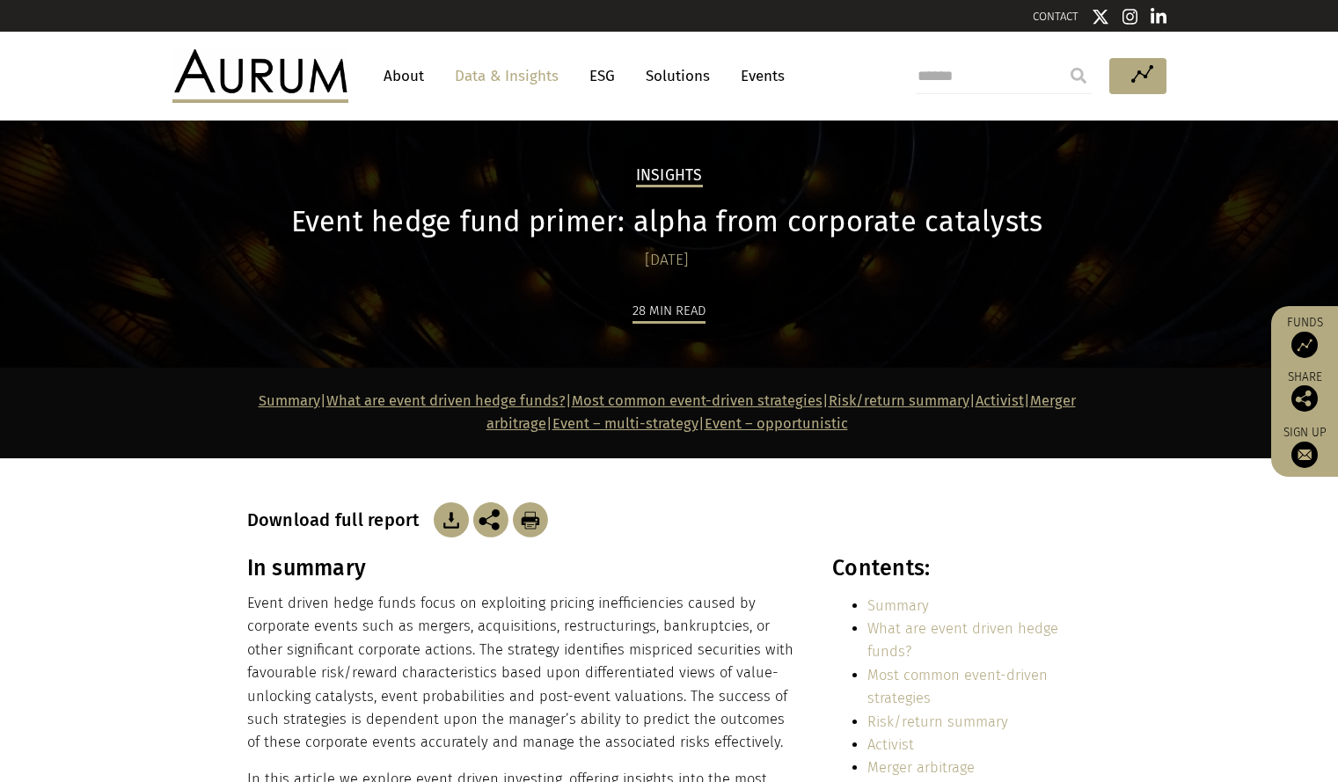 The width and height of the screenshot is (1338, 782). I want to click on img: Aurum, so click(260, 76).